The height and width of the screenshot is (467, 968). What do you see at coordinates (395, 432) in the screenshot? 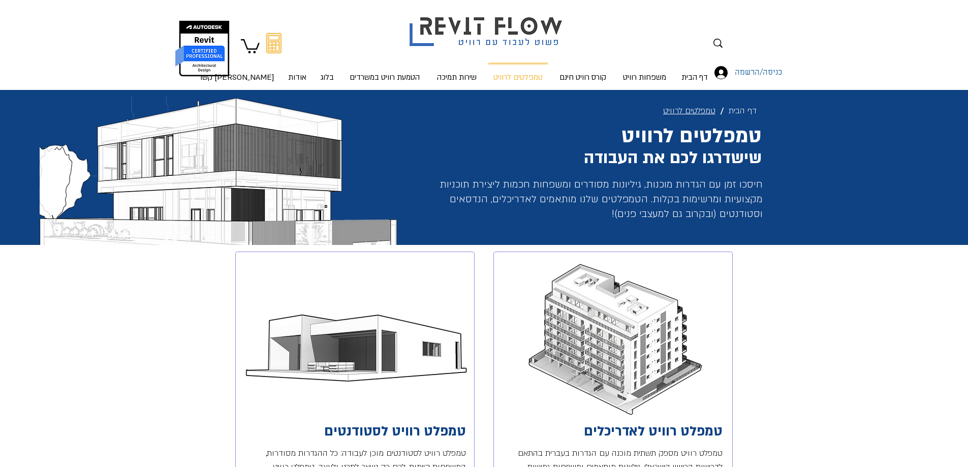
I see `a: טמפלט רוויט לסטודנטים` at bounding box center [395, 432].